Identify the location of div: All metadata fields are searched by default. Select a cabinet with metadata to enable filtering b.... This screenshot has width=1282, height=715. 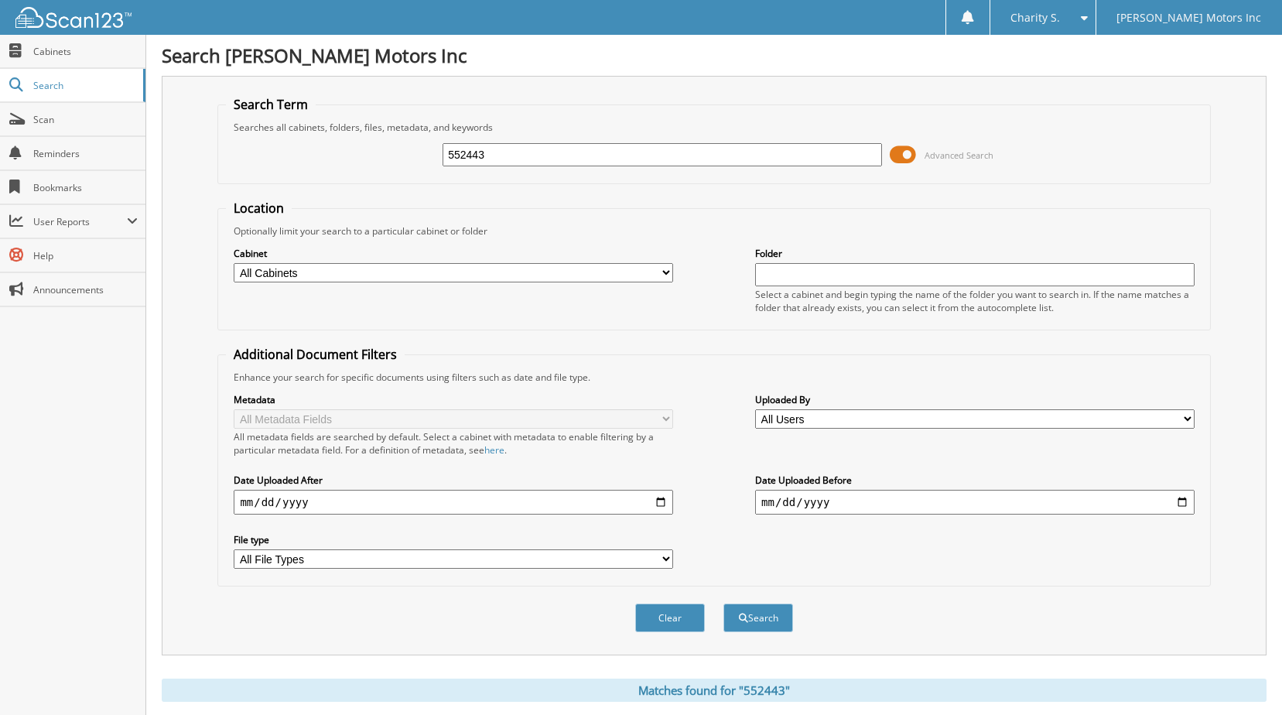
(453, 443).